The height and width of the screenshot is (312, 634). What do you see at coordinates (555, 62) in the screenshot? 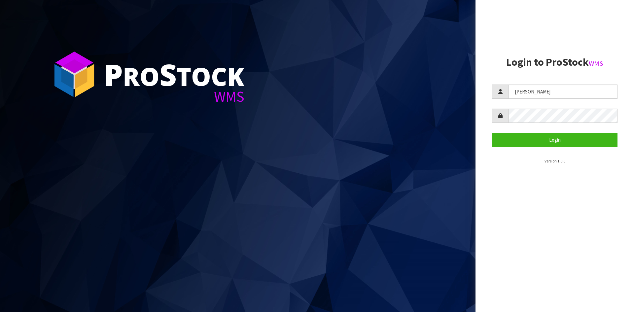
I see `h2: Login to ProStock` at bounding box center [555, 62].